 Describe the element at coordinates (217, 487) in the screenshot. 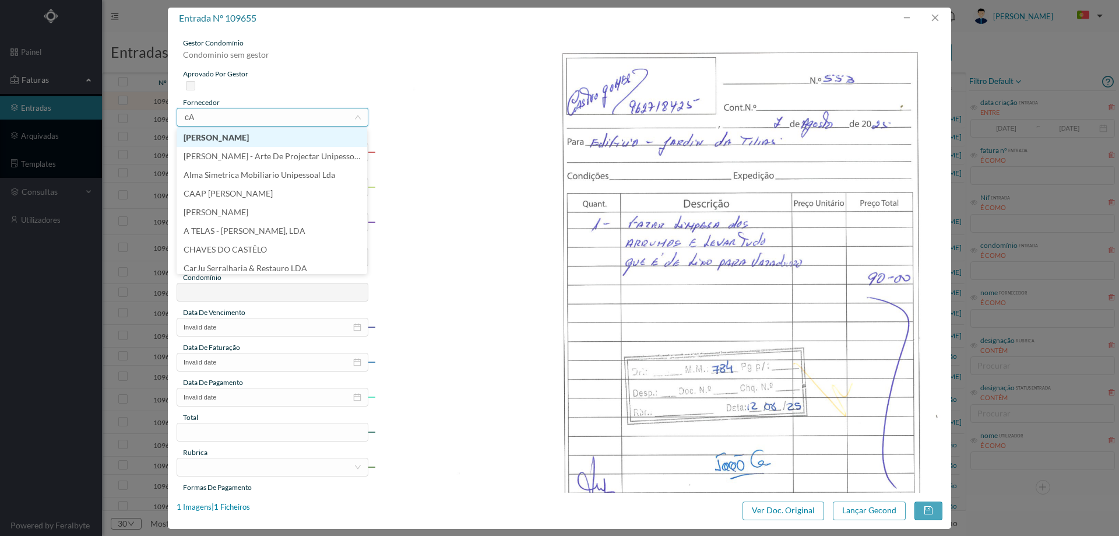

I see `span: Formas de Pagamento` at that location.